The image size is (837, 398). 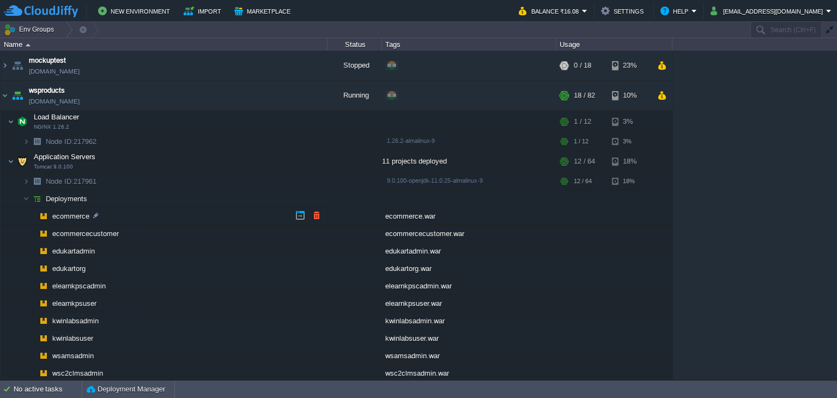 What do you see at coordinates (629, 122) in the screenshot?
I see `div: 3%` at bounding box center [629, 122].